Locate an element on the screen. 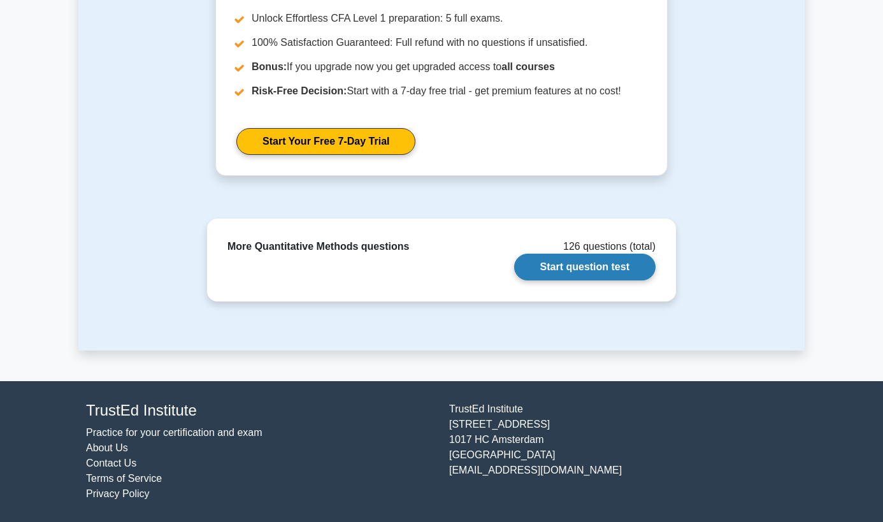 The width and height of the screenshot is (883, 522). div: More Quantitative Methods questions is located at coordinates (318, 247).